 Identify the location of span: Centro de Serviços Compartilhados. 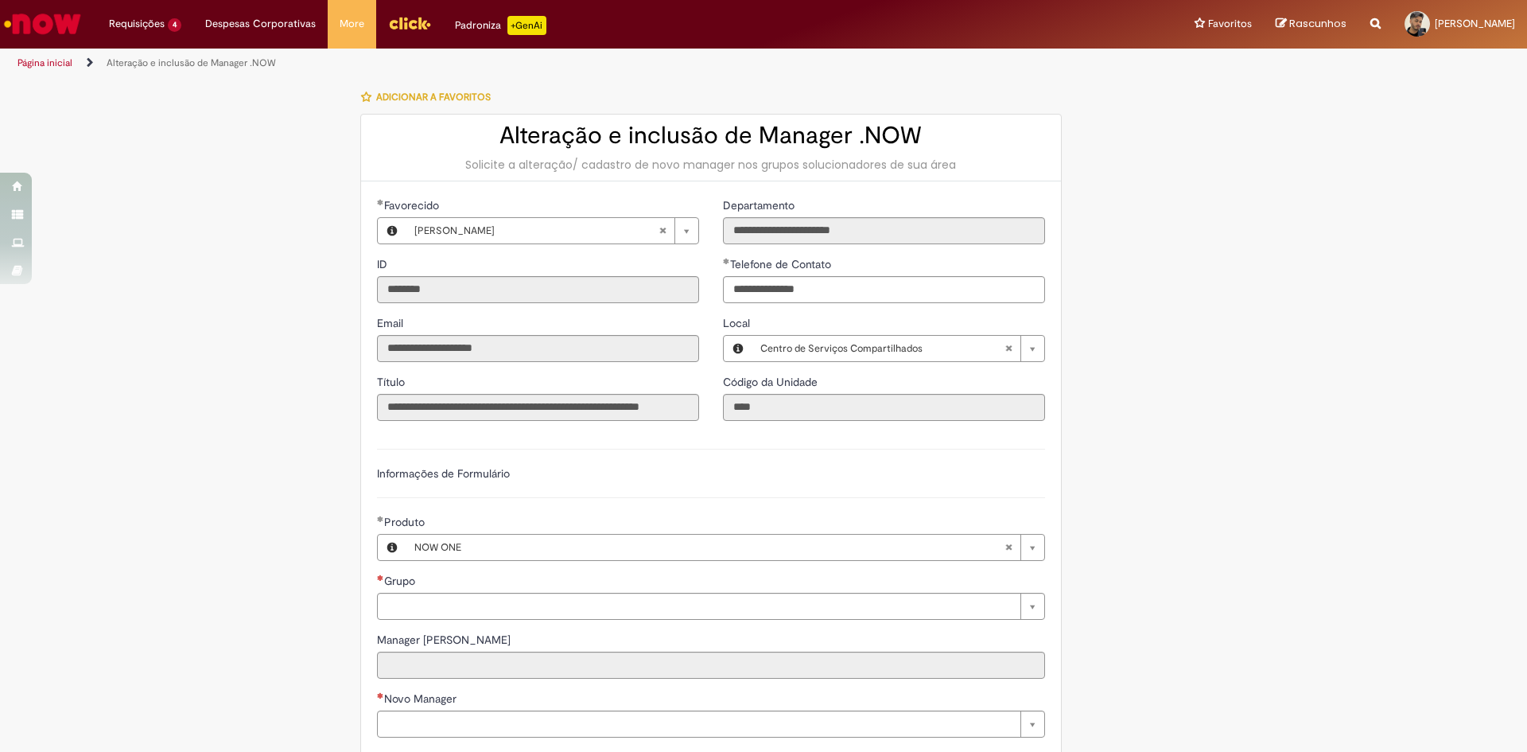
(882, 348).